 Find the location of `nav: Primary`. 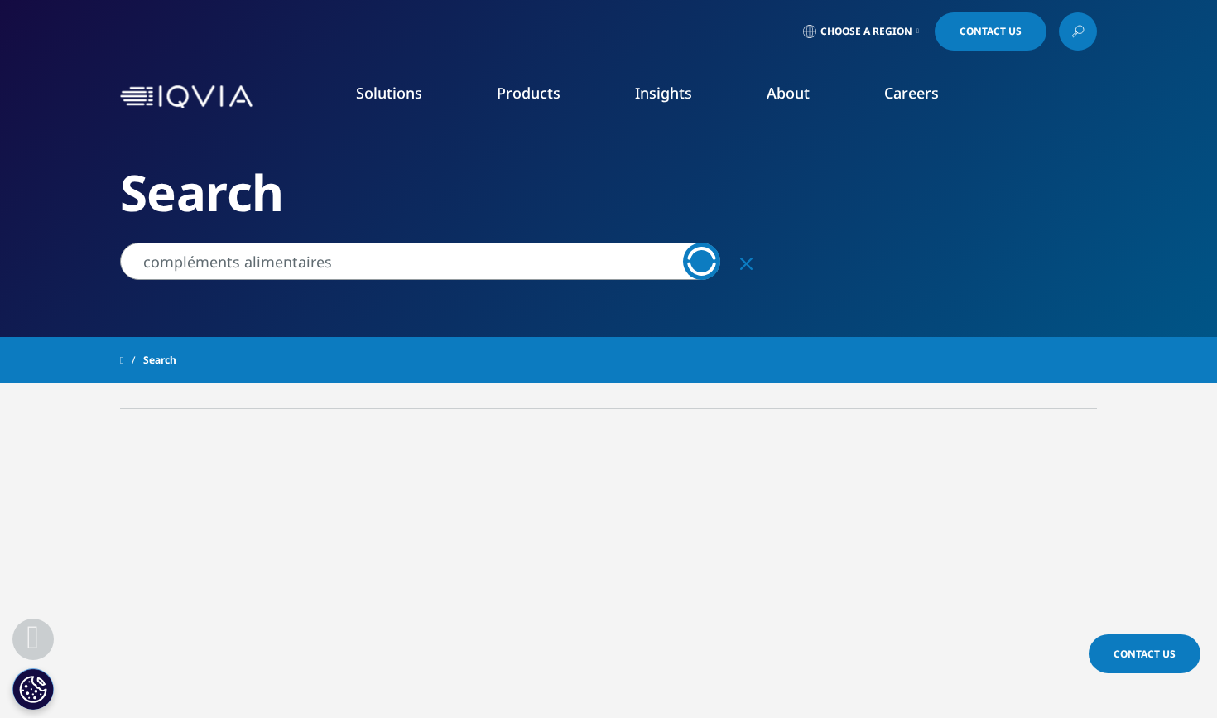

nav: Primary is located at coordinates (678, 97).